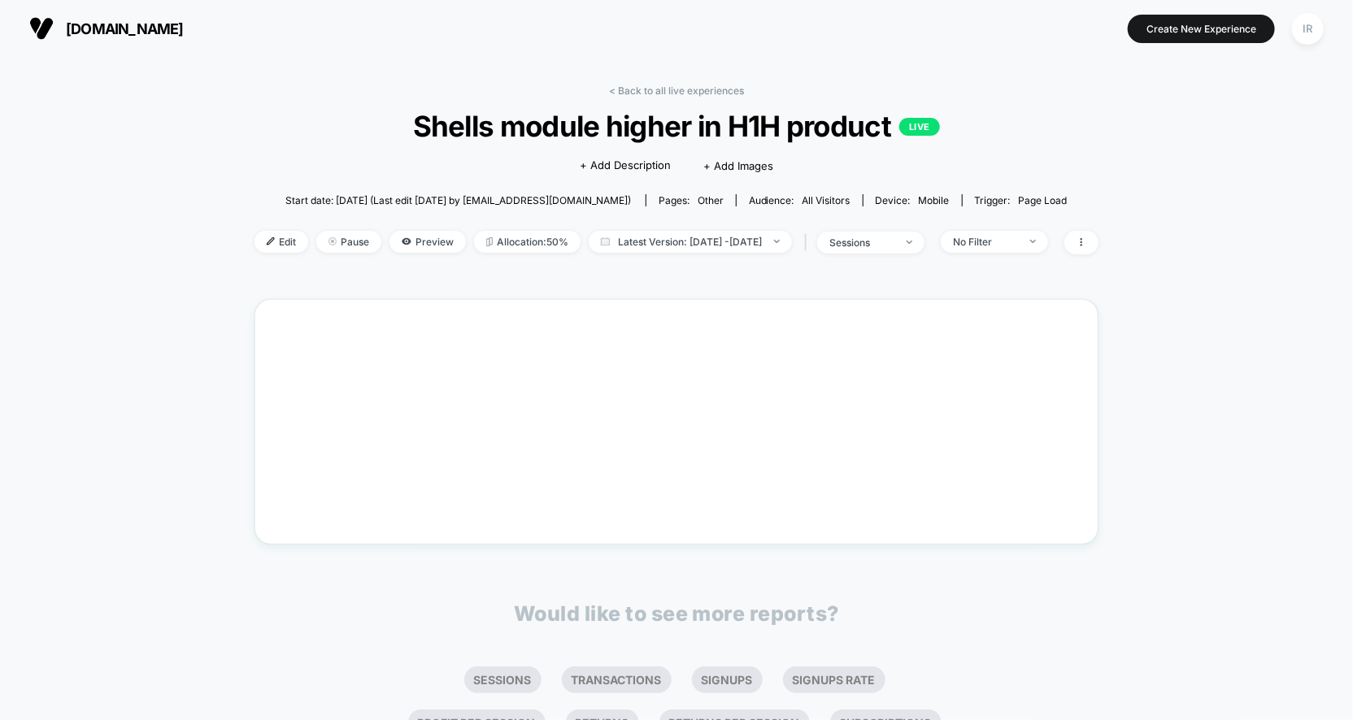 The height and width of the screenshot is (720, 1353). Describe the element at coordinates (502, 680) in the screenshot. I see `li: Sessions` at that location.